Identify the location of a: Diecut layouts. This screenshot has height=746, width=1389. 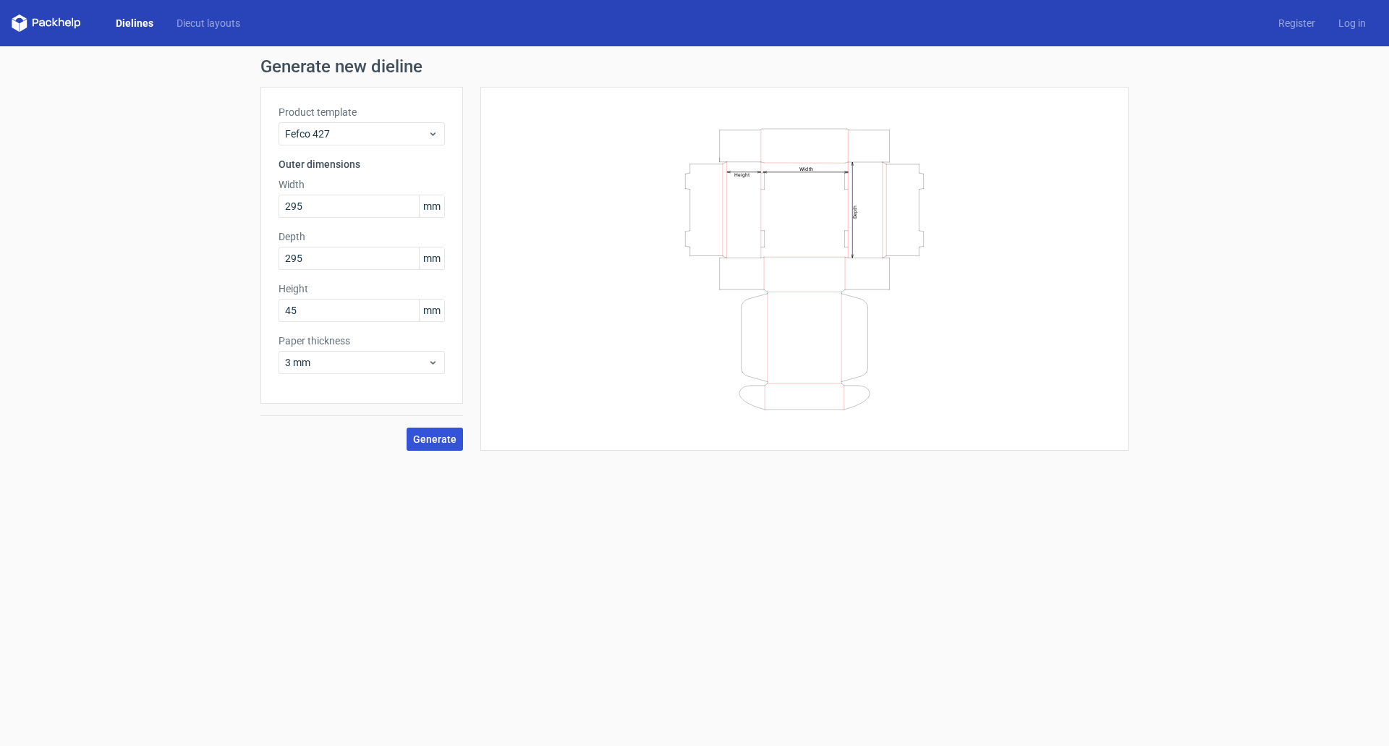
(208, 23).